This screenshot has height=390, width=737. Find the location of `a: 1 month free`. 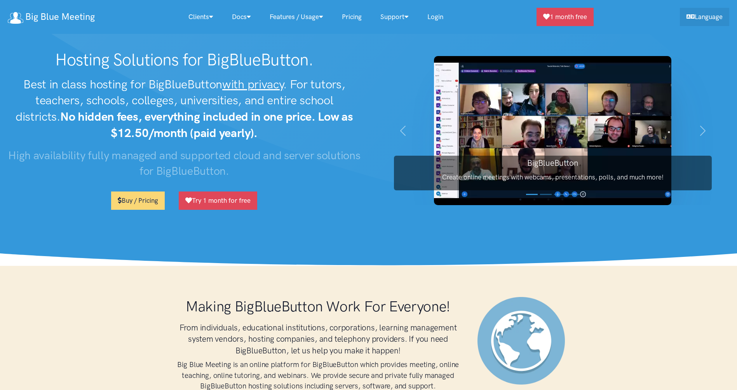

a: 1 month free is located at coordinates (565, 17).